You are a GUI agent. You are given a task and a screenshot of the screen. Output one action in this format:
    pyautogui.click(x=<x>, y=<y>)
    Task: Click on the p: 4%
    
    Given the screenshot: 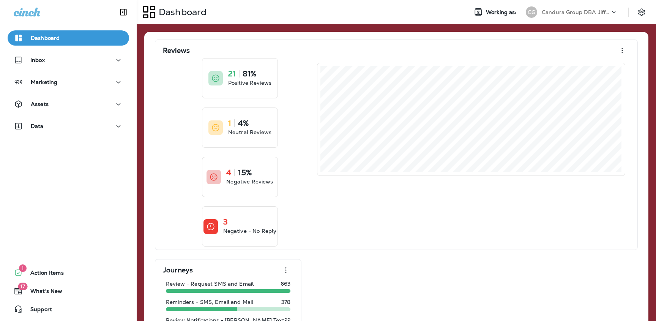 What is the action you would take?
    pyautogui.click(x=243, y=123)
    